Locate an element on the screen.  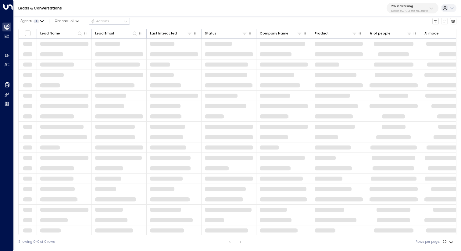
button: Agents1 is located at coordinates (32, 21).